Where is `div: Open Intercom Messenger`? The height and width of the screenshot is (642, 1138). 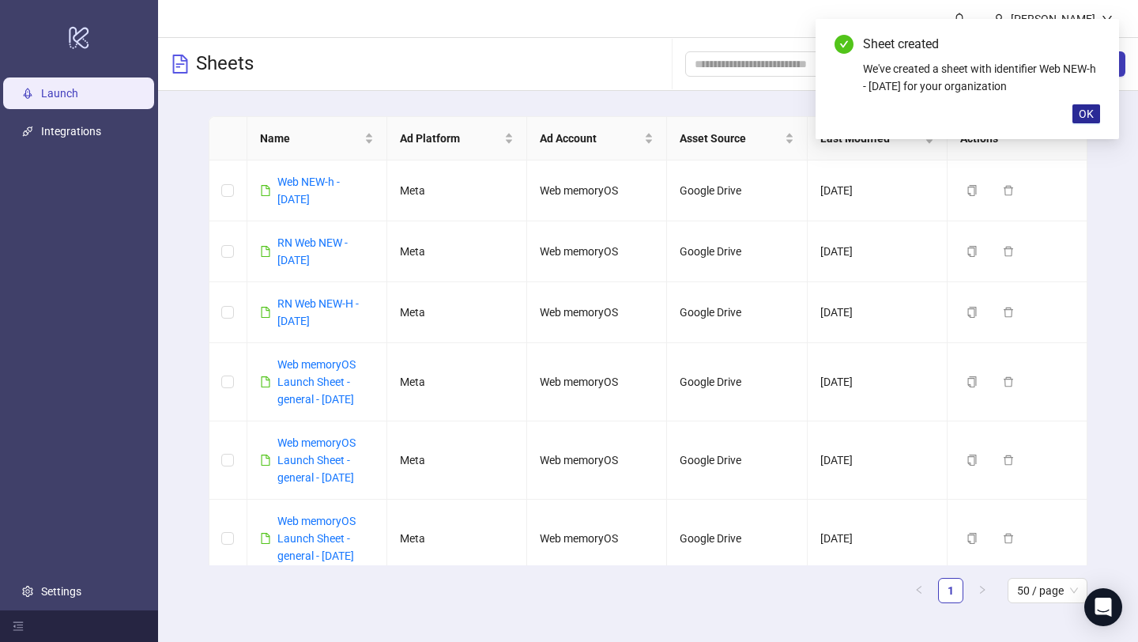 div: Open Intercom Messenger is located at coordinates (1103, 607).